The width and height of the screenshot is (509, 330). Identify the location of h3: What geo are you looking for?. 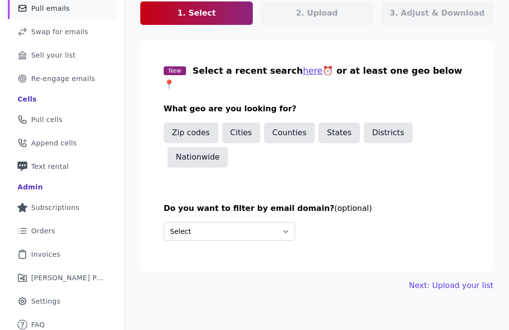
(317, 109).